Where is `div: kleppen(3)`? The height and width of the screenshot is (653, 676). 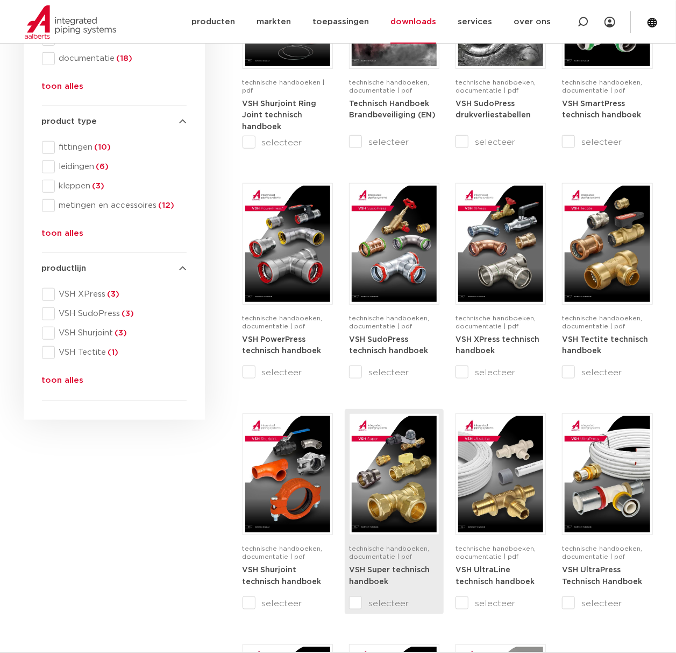
div: kleppen(3) is located at coordinates (114, 186).